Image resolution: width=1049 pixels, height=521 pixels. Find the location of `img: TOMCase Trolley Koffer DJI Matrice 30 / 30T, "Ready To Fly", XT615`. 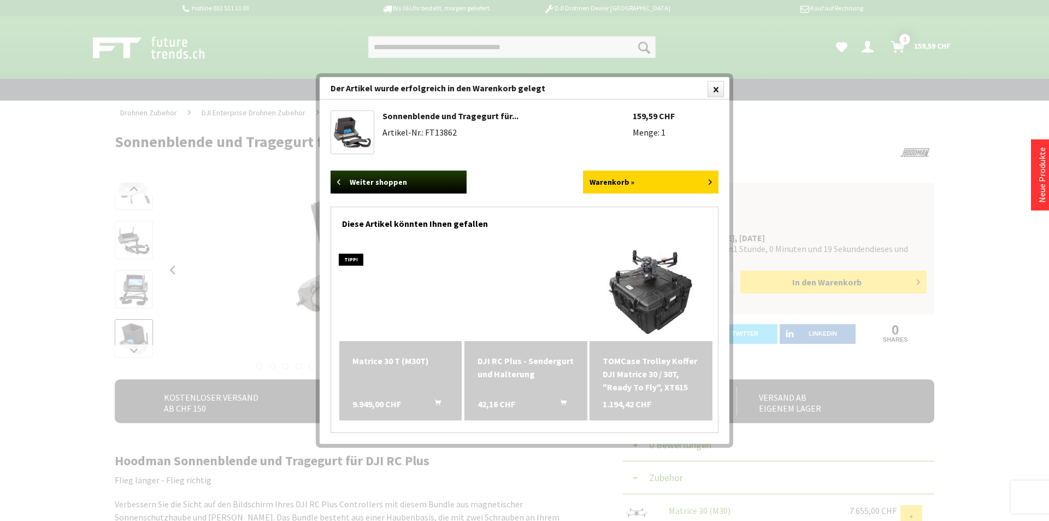

img: TOMCase Trolley Koffer DJI Matrice 30 / 30T, "Ready To Fly", XT615 is located at coordinates (651, 292).